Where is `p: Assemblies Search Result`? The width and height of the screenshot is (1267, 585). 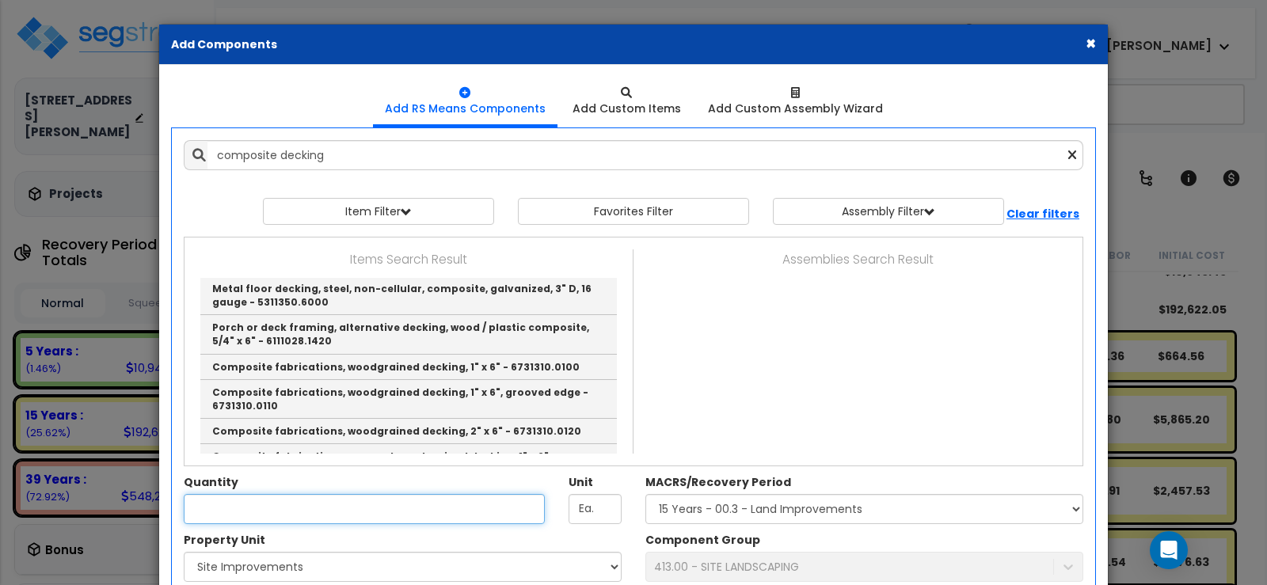 p: Assemblies Search Result is located at coordinates (858, 260).